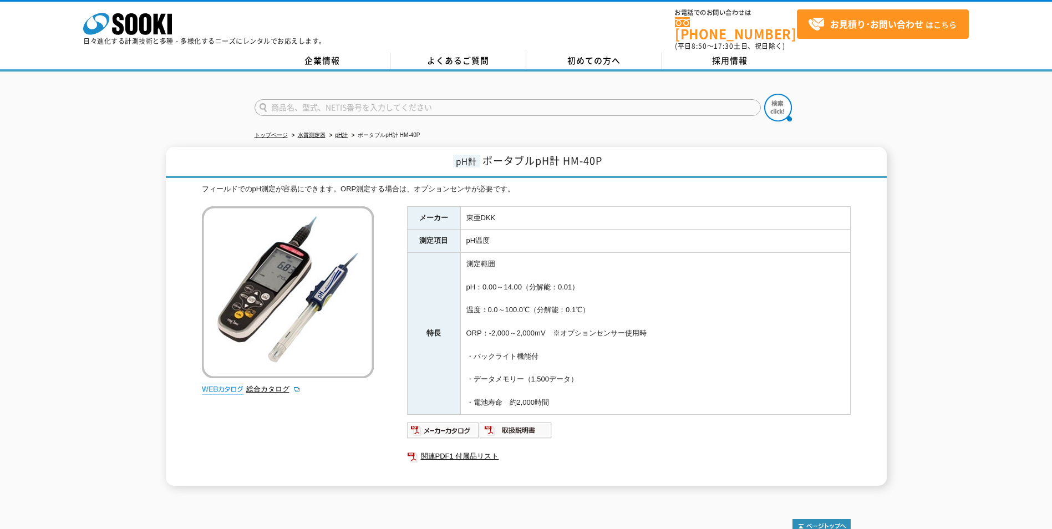 This screenshot has width=1052, height=529. What do you see at coordinates (882, 24) in the screenshot?
I see `span: はこちら` at bounding box center [882, 24].